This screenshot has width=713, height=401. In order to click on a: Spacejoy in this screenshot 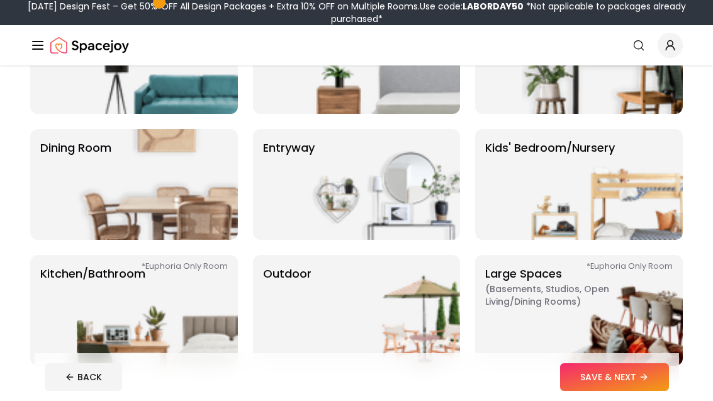, I will do `click(89, 45)`.